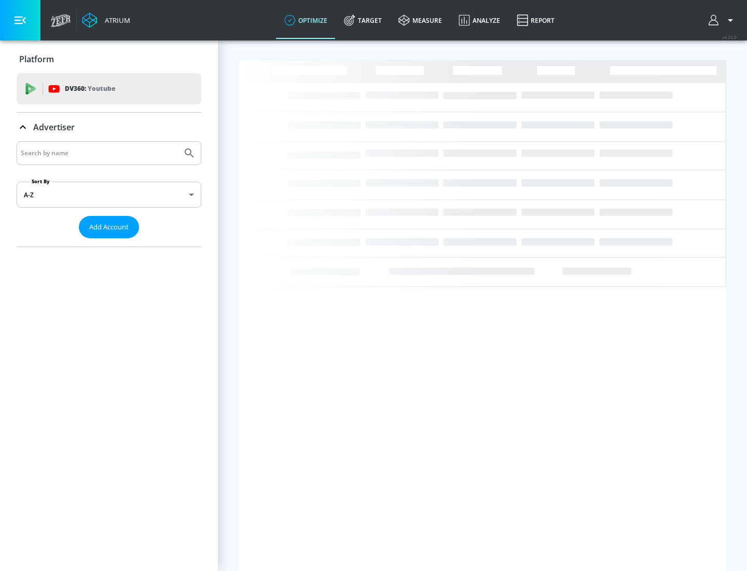 This screenshot has width=747, height=571. What do you see at coordinates (36, 59) in the screenshot?
I see `p: Platform` at bounding box center [36, 59].